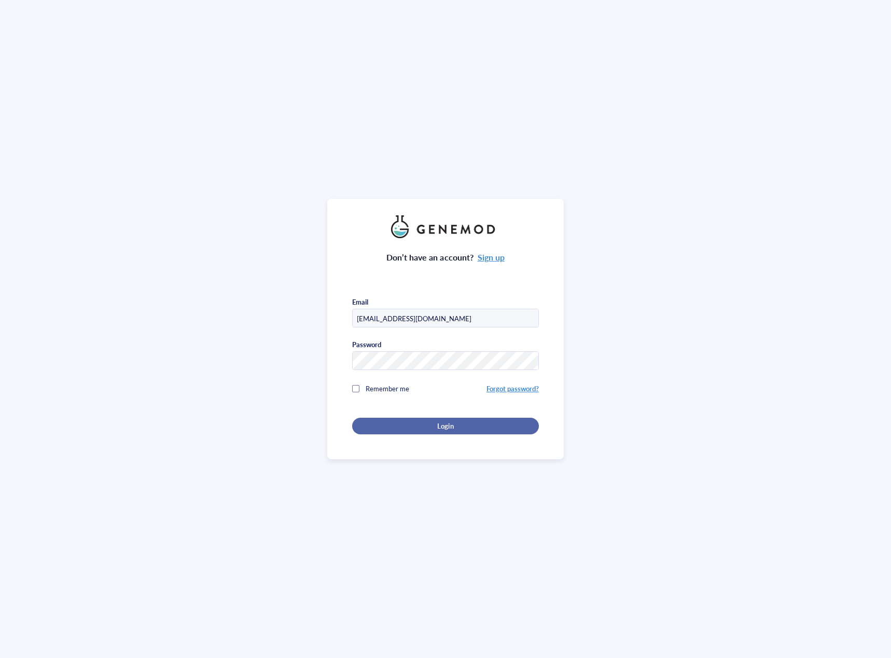 This screenshot has width=891, height=658. I want to click on div: Don’t have an account?, so click(446, 257).